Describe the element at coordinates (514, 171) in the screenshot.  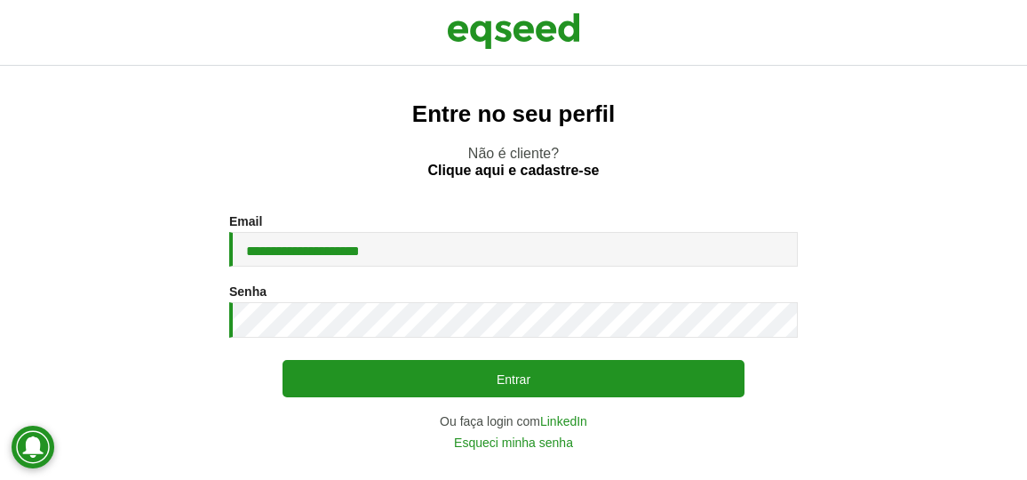
I see `a: Clique aqui e cadastre-se` at that location.